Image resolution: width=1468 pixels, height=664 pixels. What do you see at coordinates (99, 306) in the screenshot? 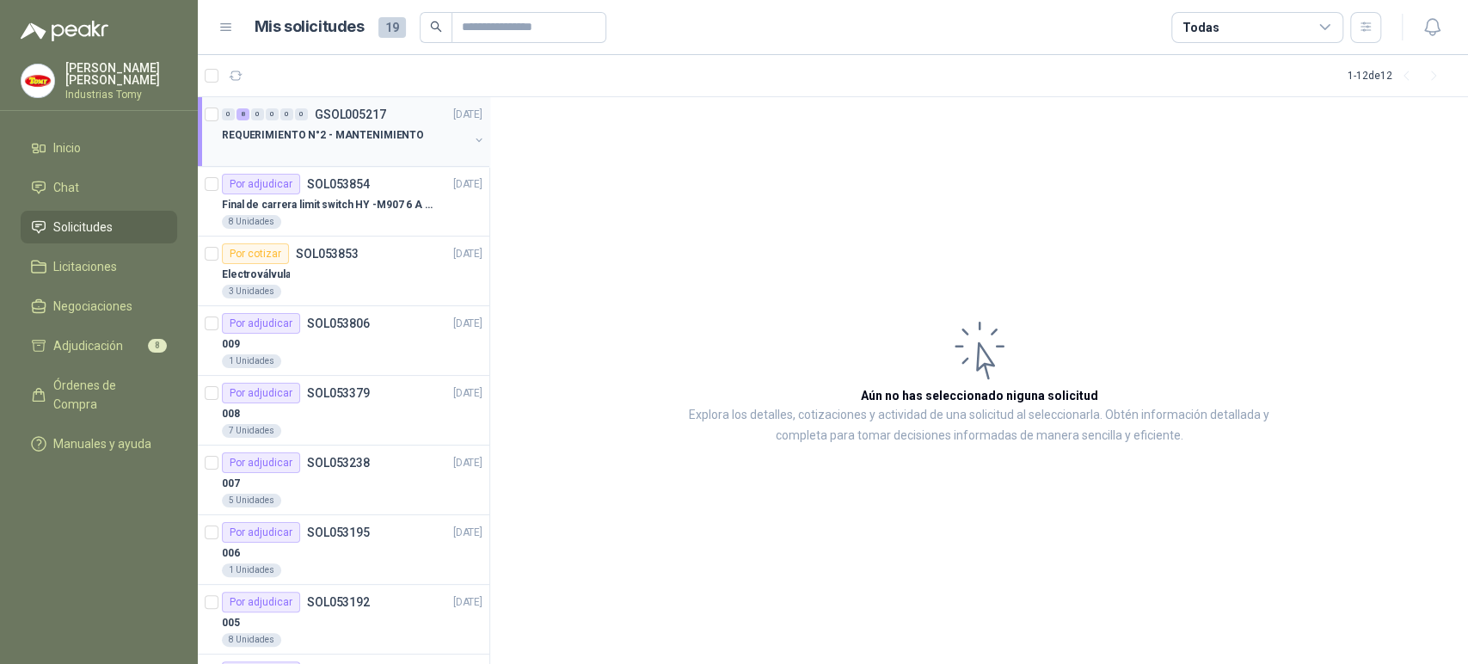
I see `a: Negociaciones` at bounding box center [99, 306].